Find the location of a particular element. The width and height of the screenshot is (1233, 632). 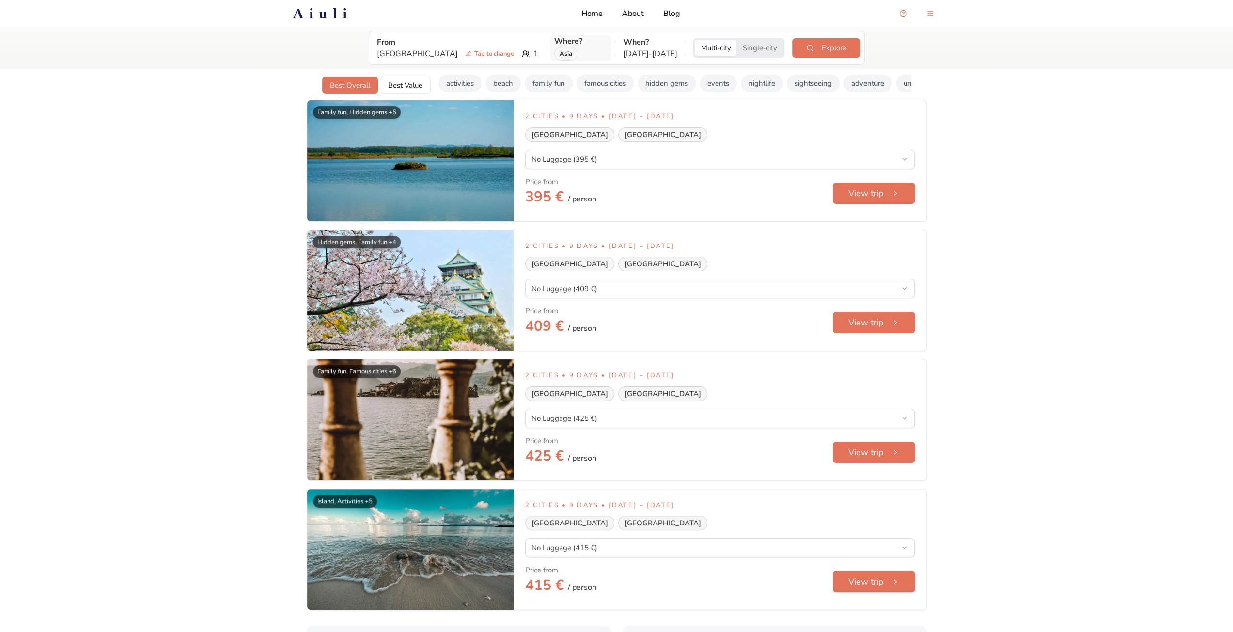

a: Home is located at coordinates (592, 14).